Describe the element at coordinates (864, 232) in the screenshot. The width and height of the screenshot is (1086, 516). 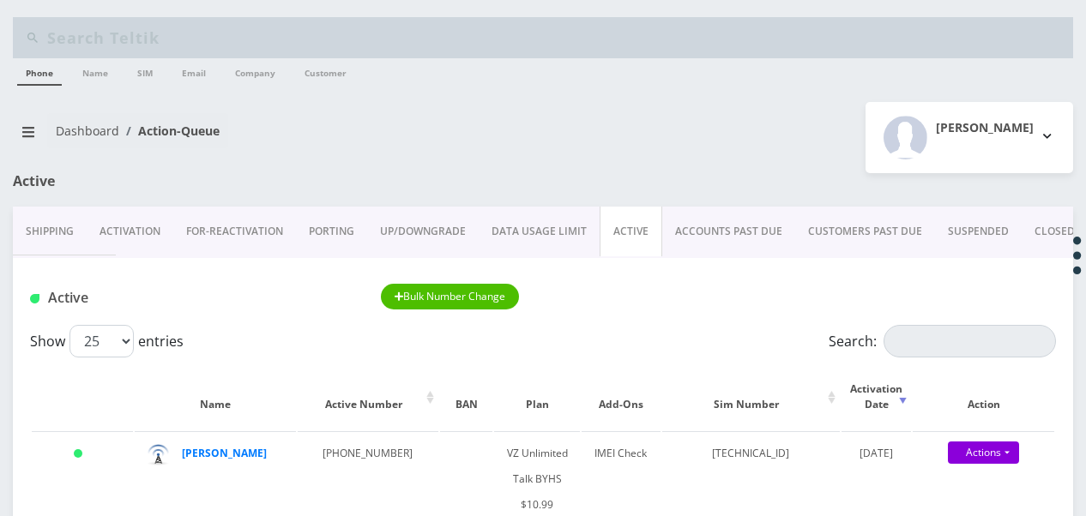
I see `a: CUSTOMERS PAST DUE` at that location.